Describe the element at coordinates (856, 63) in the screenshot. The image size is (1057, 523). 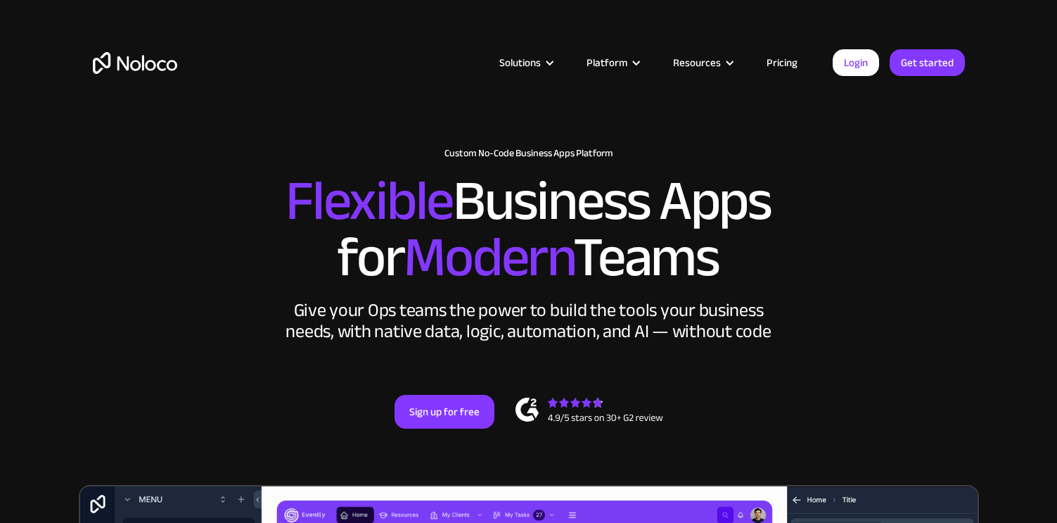
I see `a: Login` at that location.